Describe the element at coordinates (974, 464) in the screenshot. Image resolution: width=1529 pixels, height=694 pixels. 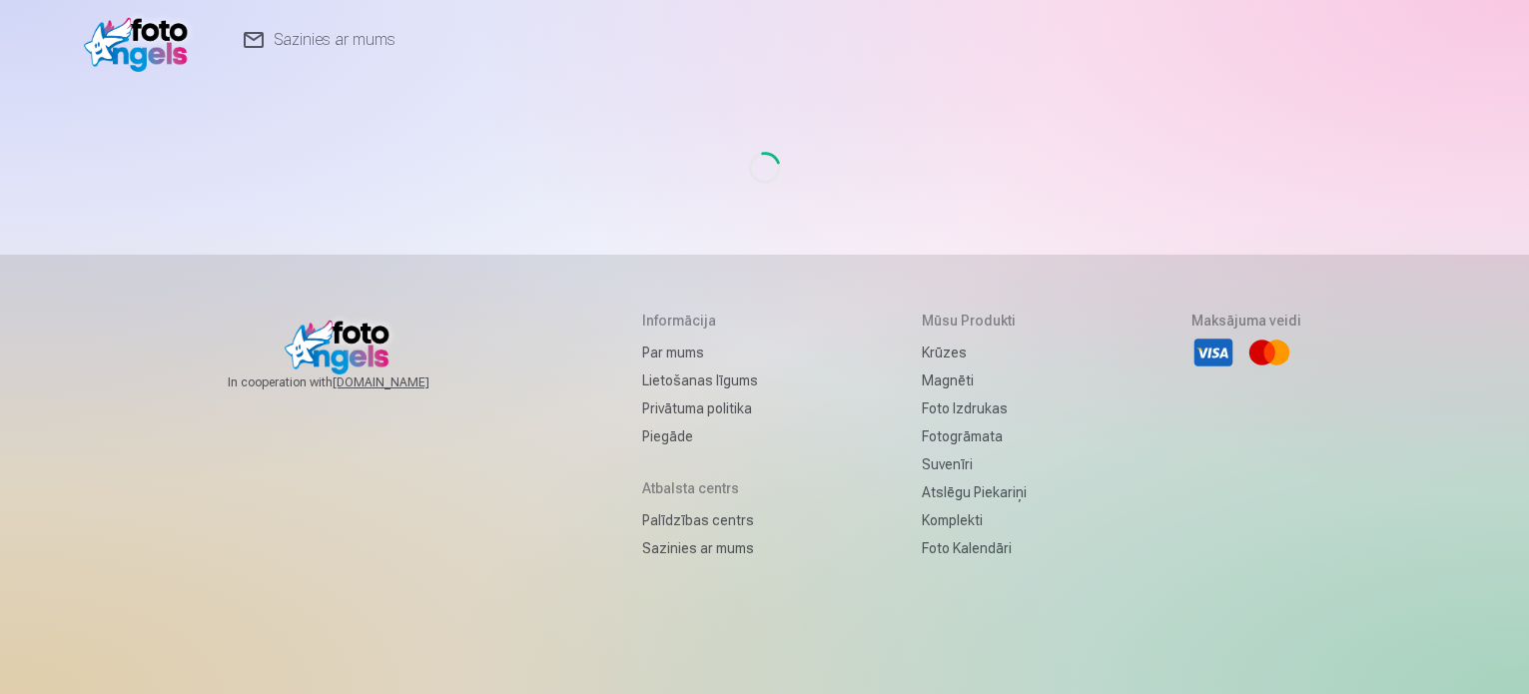
I see `a: Suvenīri` at that location.